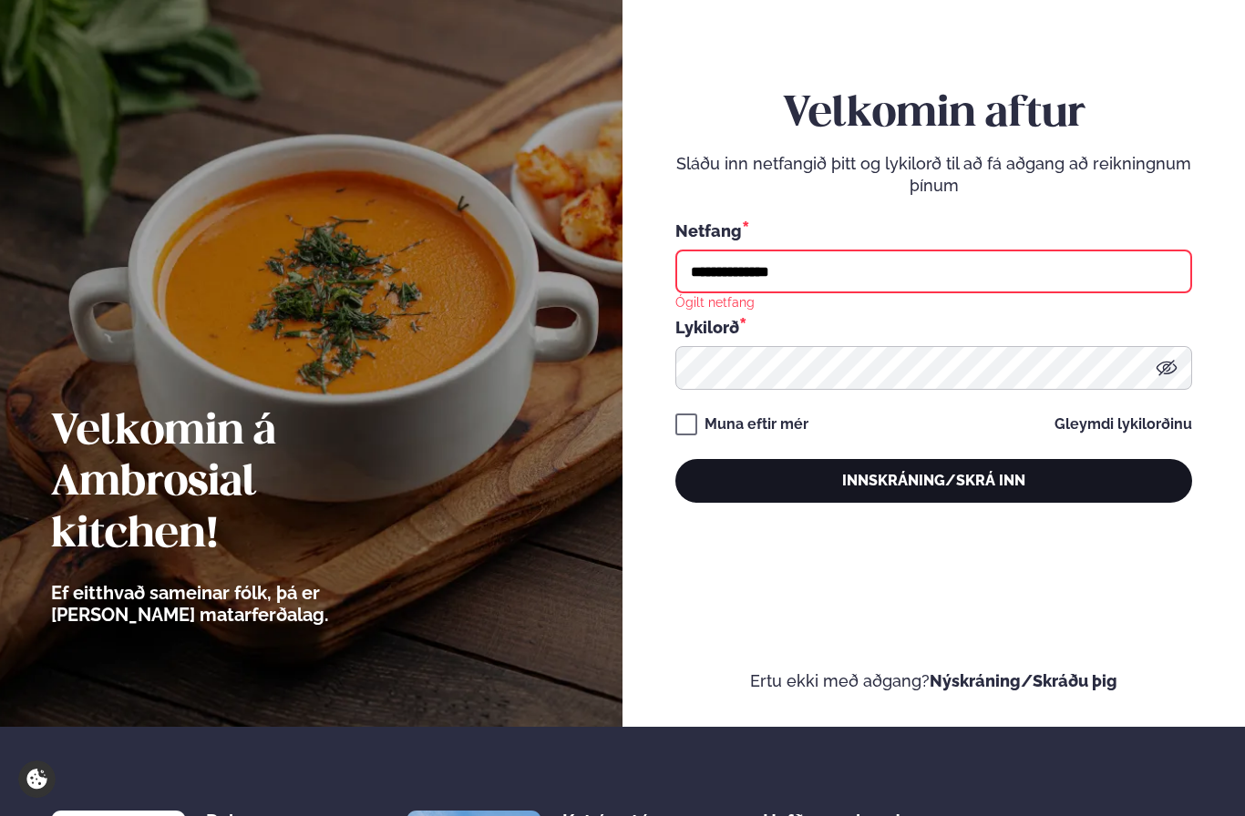  What do you see at coordinates (1122, 425) in the screenshot?
I see `a: Gleymdi lykilorðinu` at bounding box center [1122, 425].